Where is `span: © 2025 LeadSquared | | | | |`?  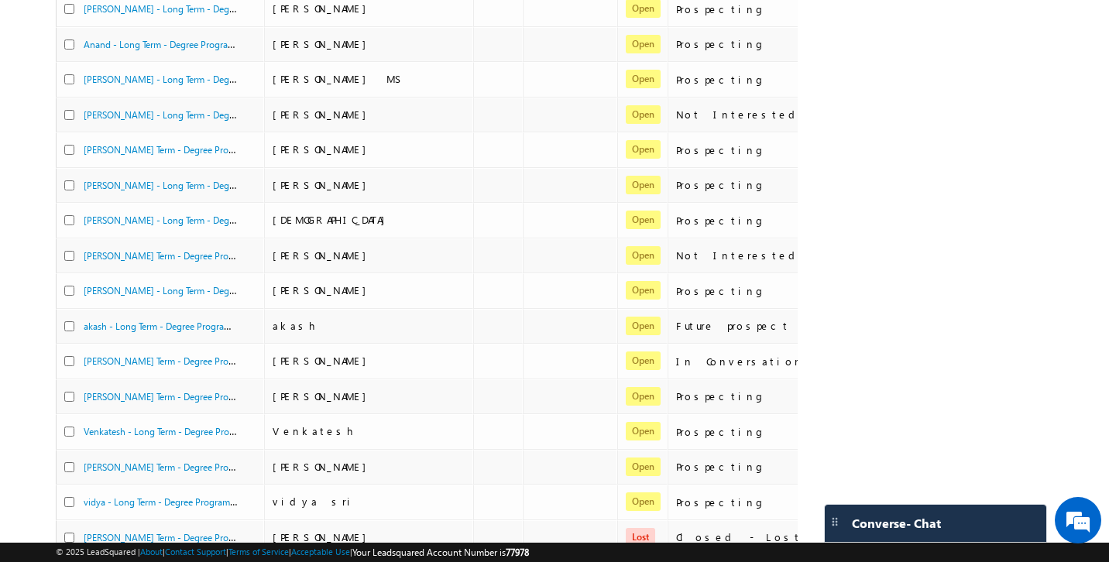
span: © 2025 LeadSquared | | | | | is located at coordinates (292, 552).